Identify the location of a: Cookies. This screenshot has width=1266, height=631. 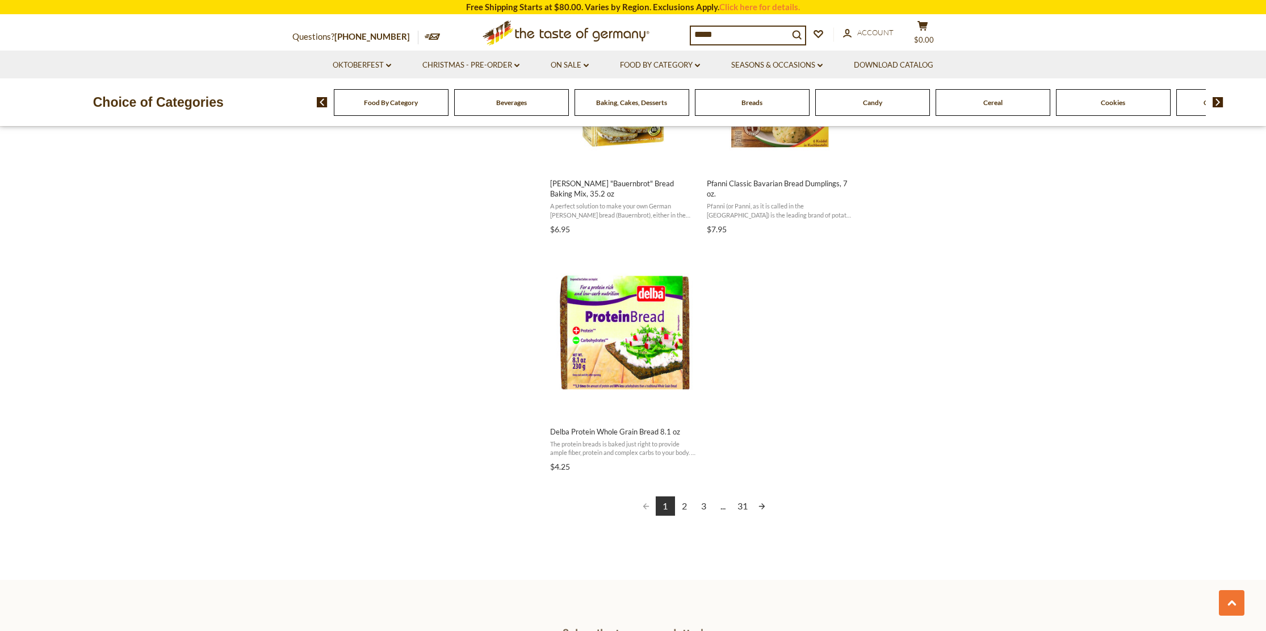
(1113, 102).